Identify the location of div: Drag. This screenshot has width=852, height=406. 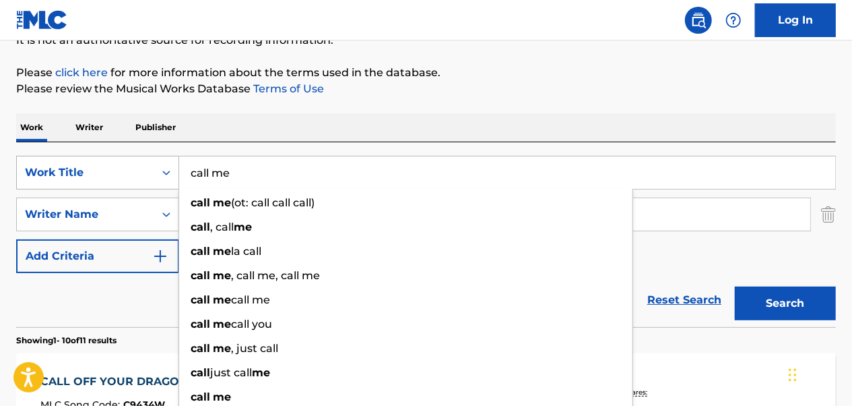
(793, 375).